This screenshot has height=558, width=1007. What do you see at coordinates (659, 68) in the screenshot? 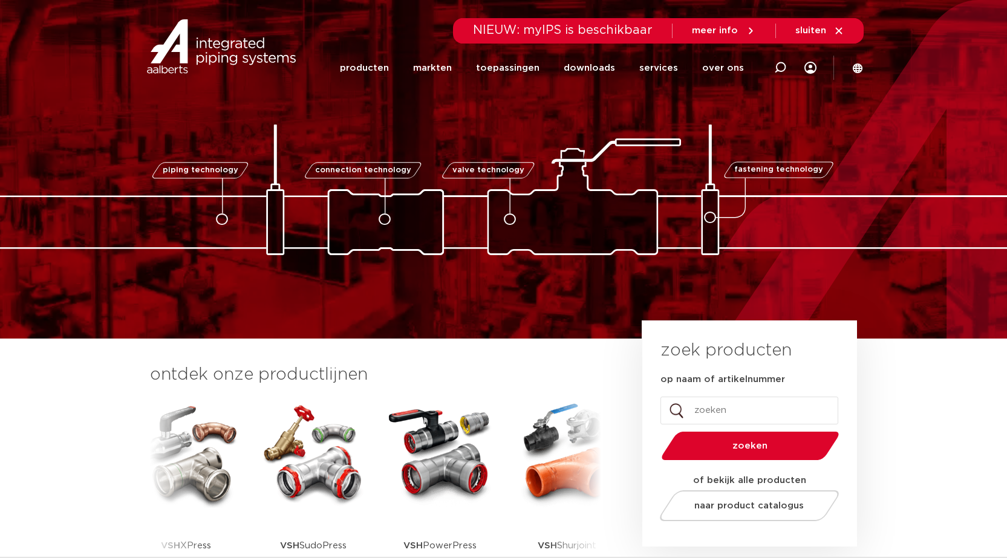
I see `a: services` at bounding box center [659, 68].